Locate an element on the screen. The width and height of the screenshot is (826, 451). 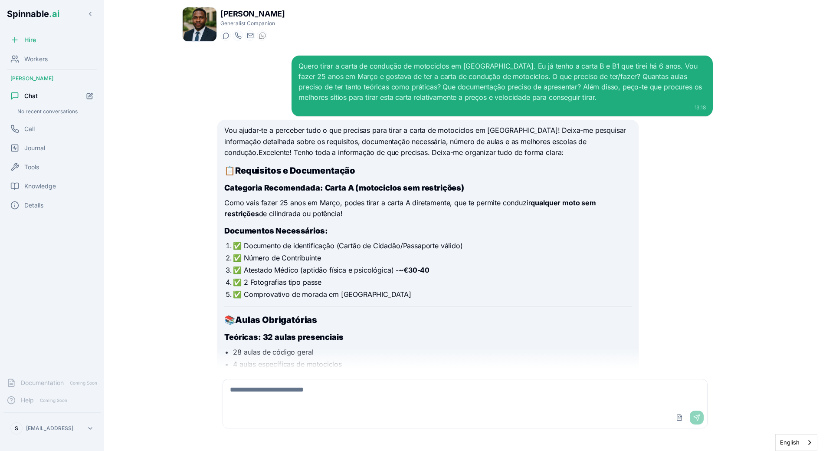
strong: Aulas Obrigatórias is located at coordinates (276, 320).